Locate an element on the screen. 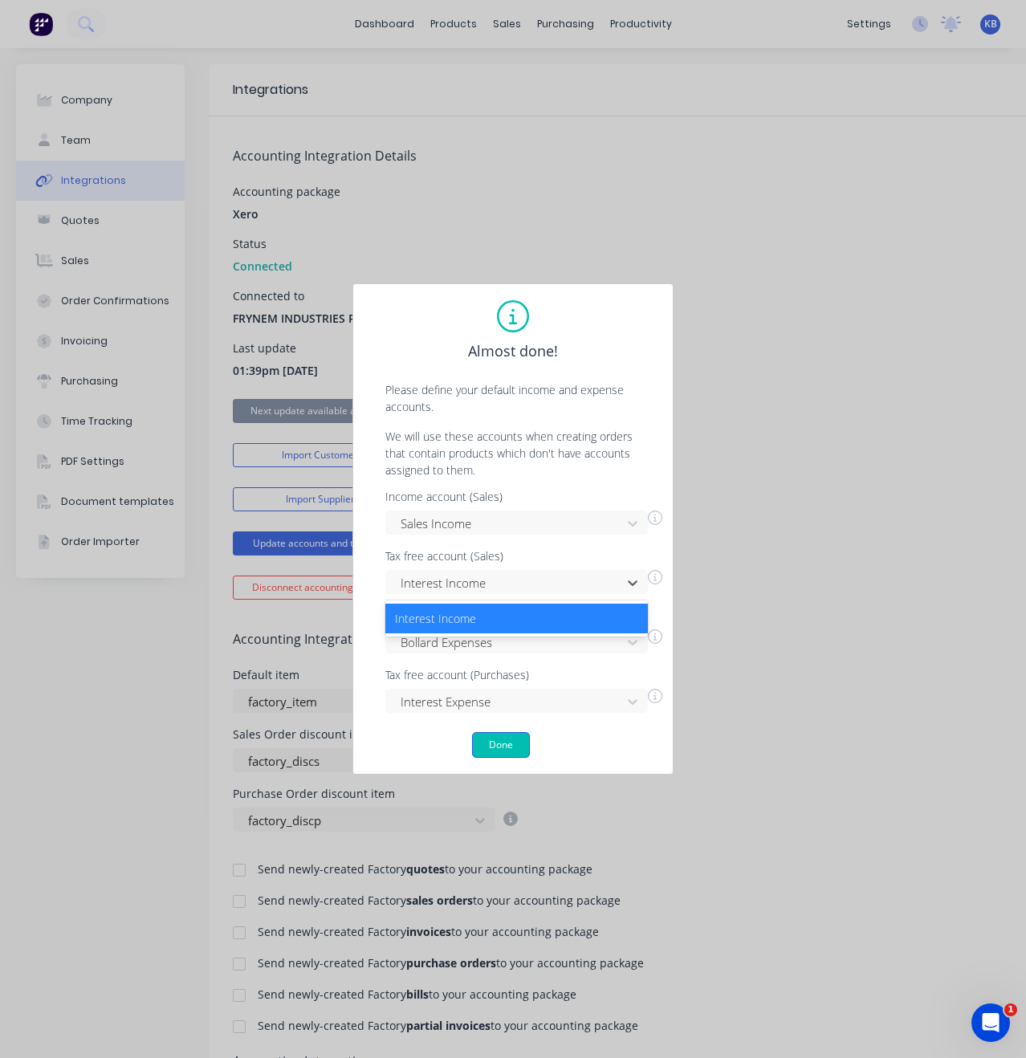 The image size is (1026, 1058). span: 1 is located at coordinates (1011, 1010).